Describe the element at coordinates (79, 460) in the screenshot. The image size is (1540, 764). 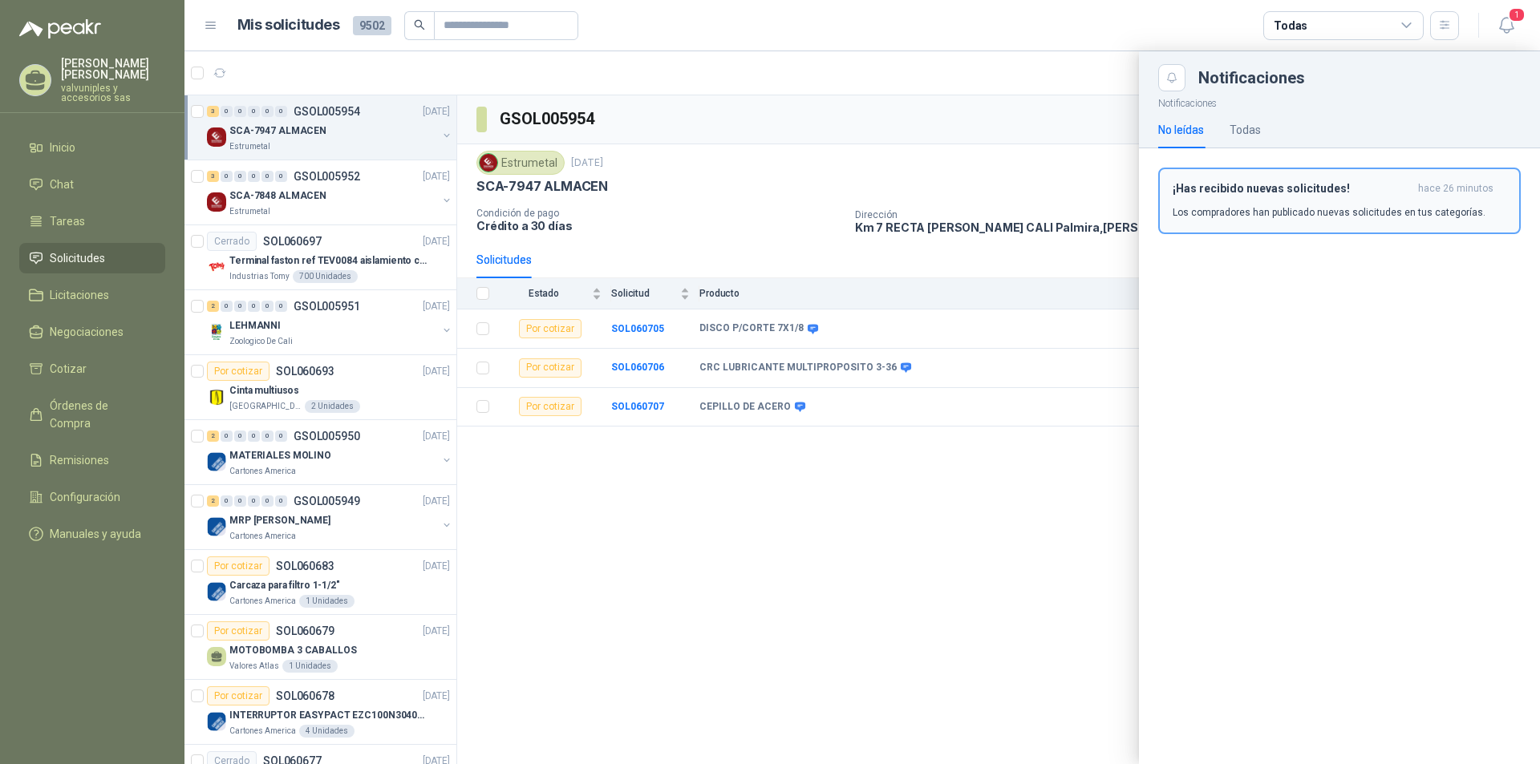
I see `span: Remisiones` at that location.